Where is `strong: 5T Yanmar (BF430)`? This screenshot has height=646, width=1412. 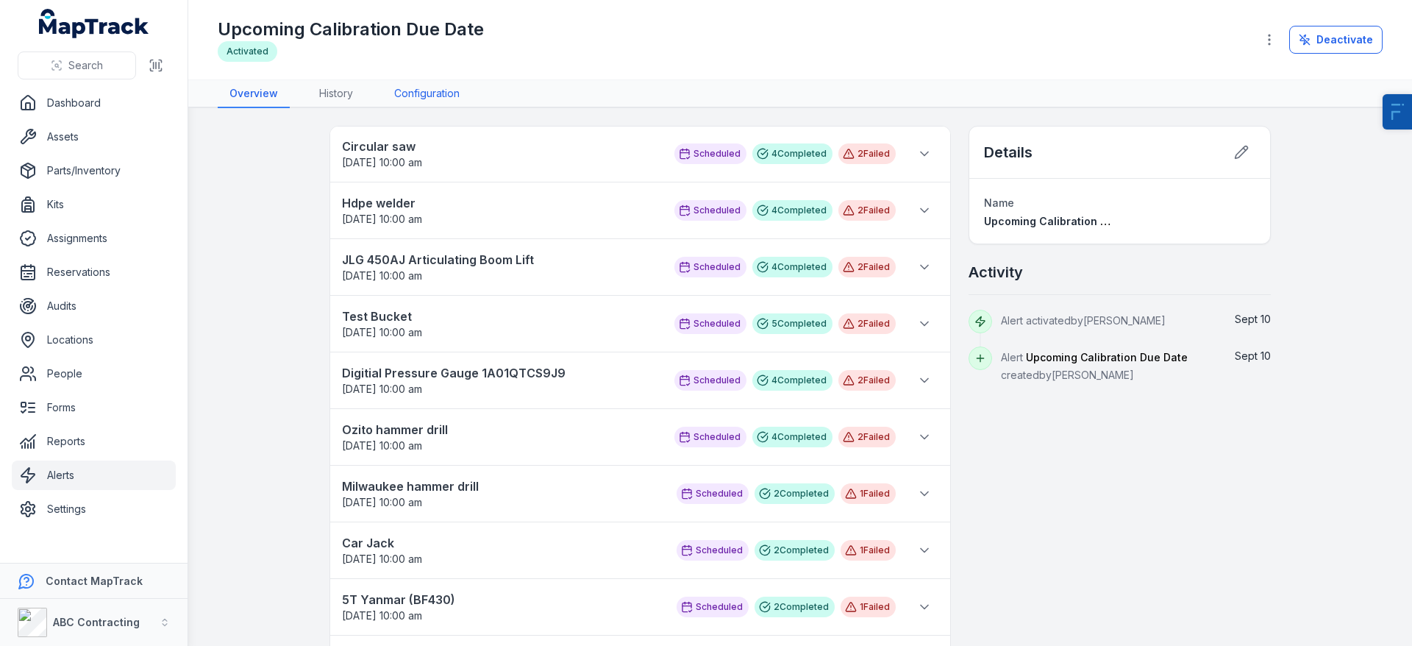 strong: 5T Yanmar (BF430) is located at coordinates (501, 599).